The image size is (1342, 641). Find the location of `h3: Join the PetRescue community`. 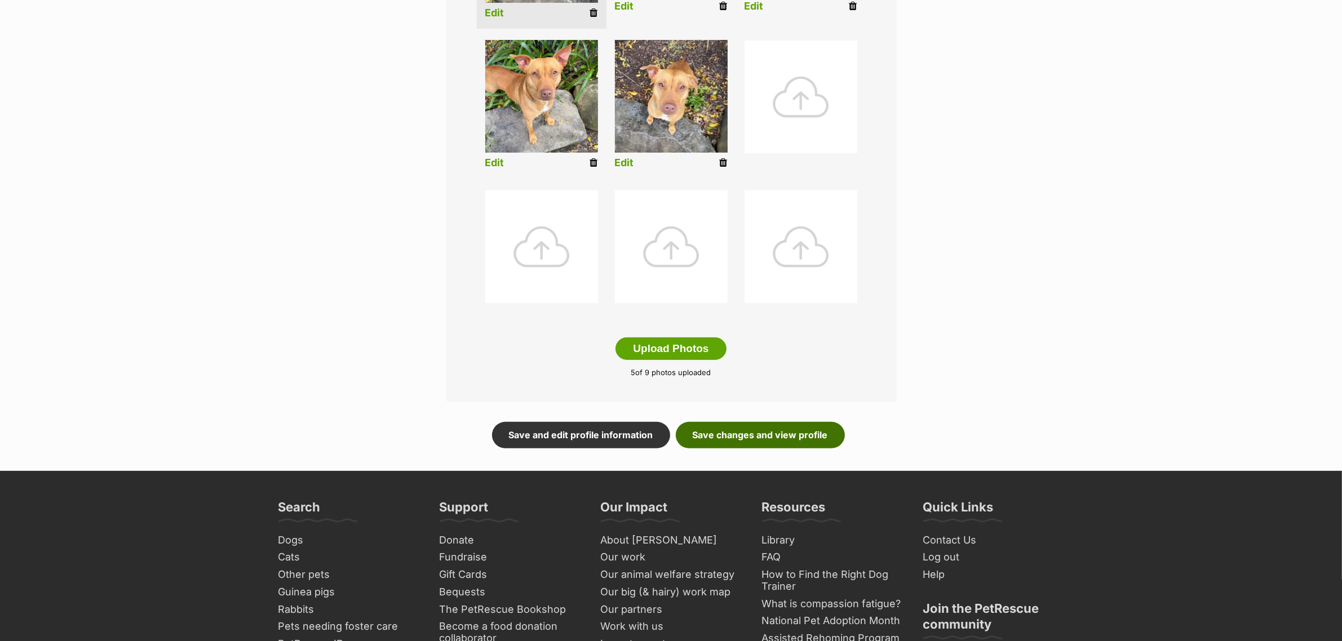

h3: Join the PetRescue community is located at coordinates (994, 620).